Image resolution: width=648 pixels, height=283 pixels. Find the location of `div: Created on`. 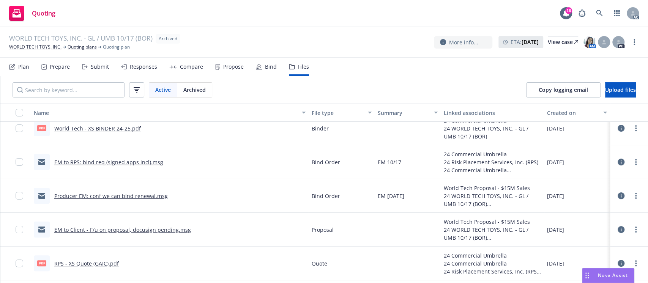

div: Created on is located at coordinates (573, 113).